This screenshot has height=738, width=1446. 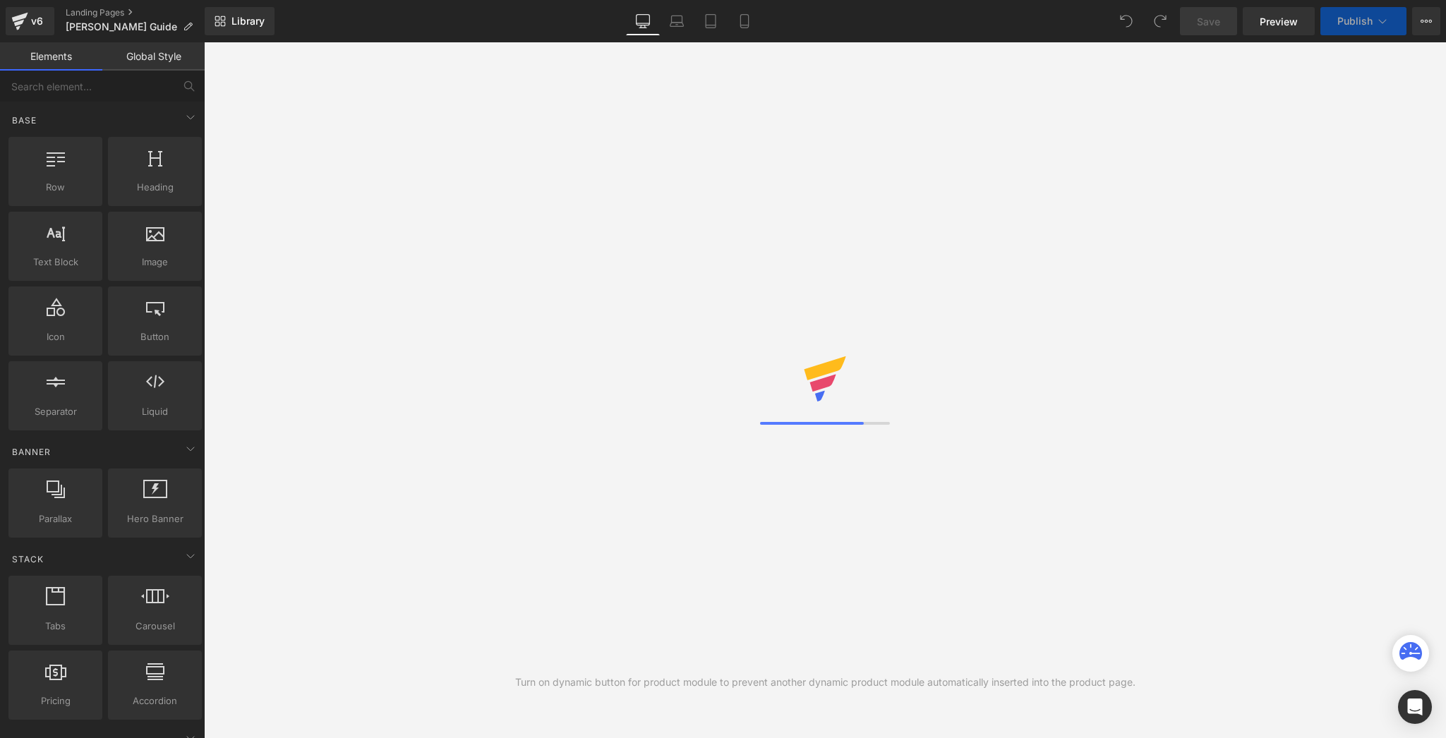 What do you see at coordinates (55, 262) in the screenshot?
I see `span: Text Block` at bounding box center [55, 262].